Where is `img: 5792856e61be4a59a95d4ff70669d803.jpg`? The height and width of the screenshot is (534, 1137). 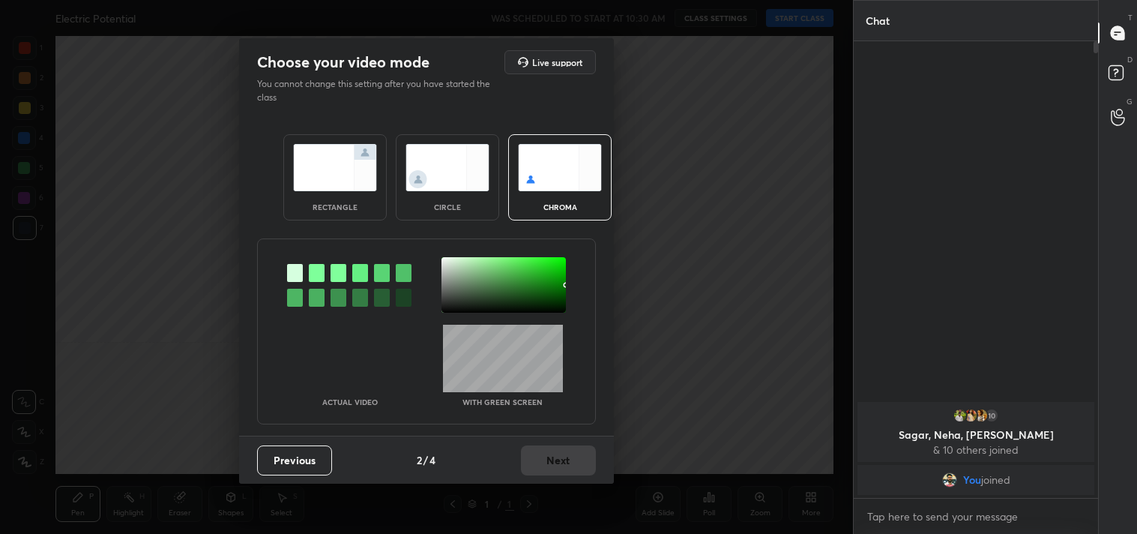 img: 5792856e61be4a59a95d4ff70669d803.jpg is located at coordinates (960, 415).